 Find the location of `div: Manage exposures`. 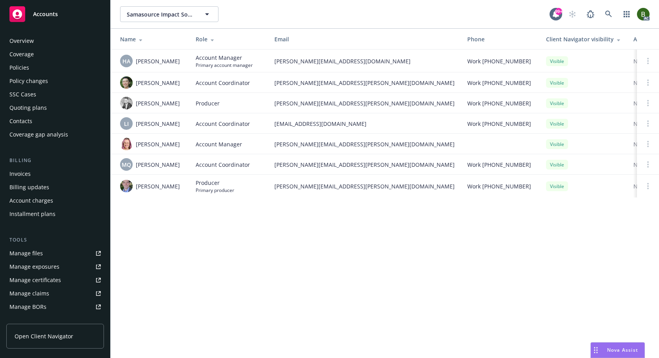

div: Manage exposures is located at coordinates (34, 267).